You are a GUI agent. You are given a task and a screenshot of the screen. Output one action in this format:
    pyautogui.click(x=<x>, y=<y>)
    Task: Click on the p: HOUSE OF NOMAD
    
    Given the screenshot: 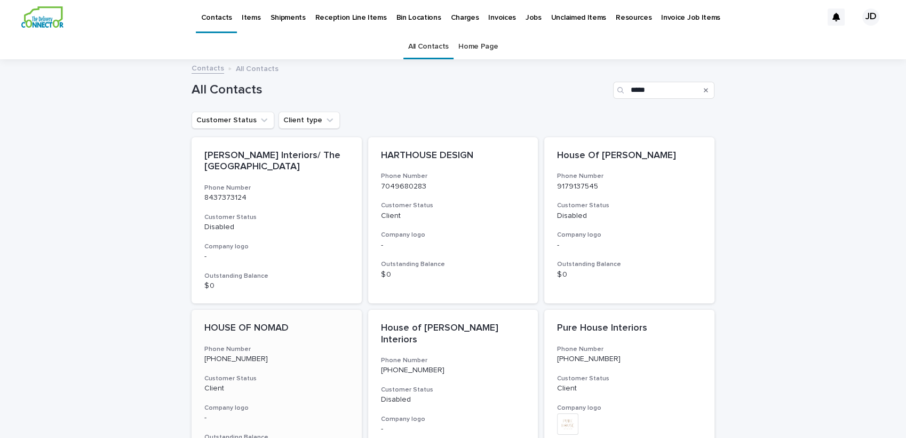 What is the action you would take?
    pyautogui.click(x=276, y=328)
    